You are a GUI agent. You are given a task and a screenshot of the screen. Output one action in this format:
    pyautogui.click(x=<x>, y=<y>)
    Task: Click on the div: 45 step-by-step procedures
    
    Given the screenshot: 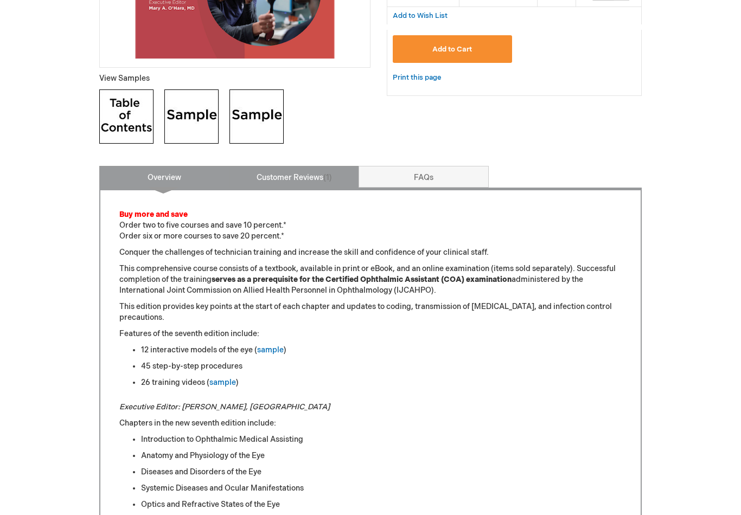 What is the action you would take?
    pyautogui.click(x=381, y=367)
    